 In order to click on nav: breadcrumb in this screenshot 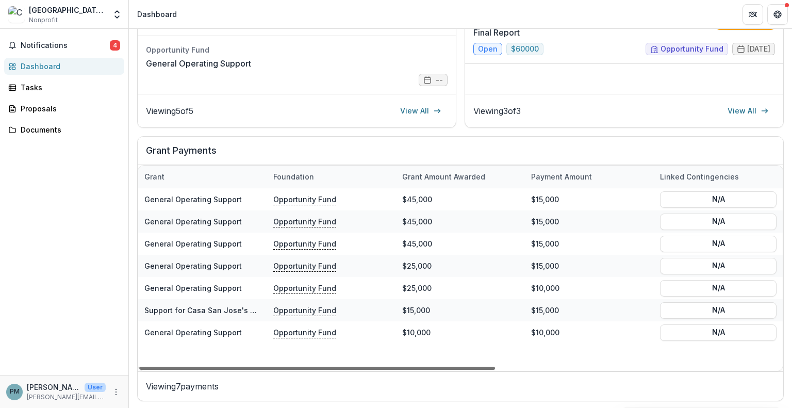, I will do `click(157, 14)`.